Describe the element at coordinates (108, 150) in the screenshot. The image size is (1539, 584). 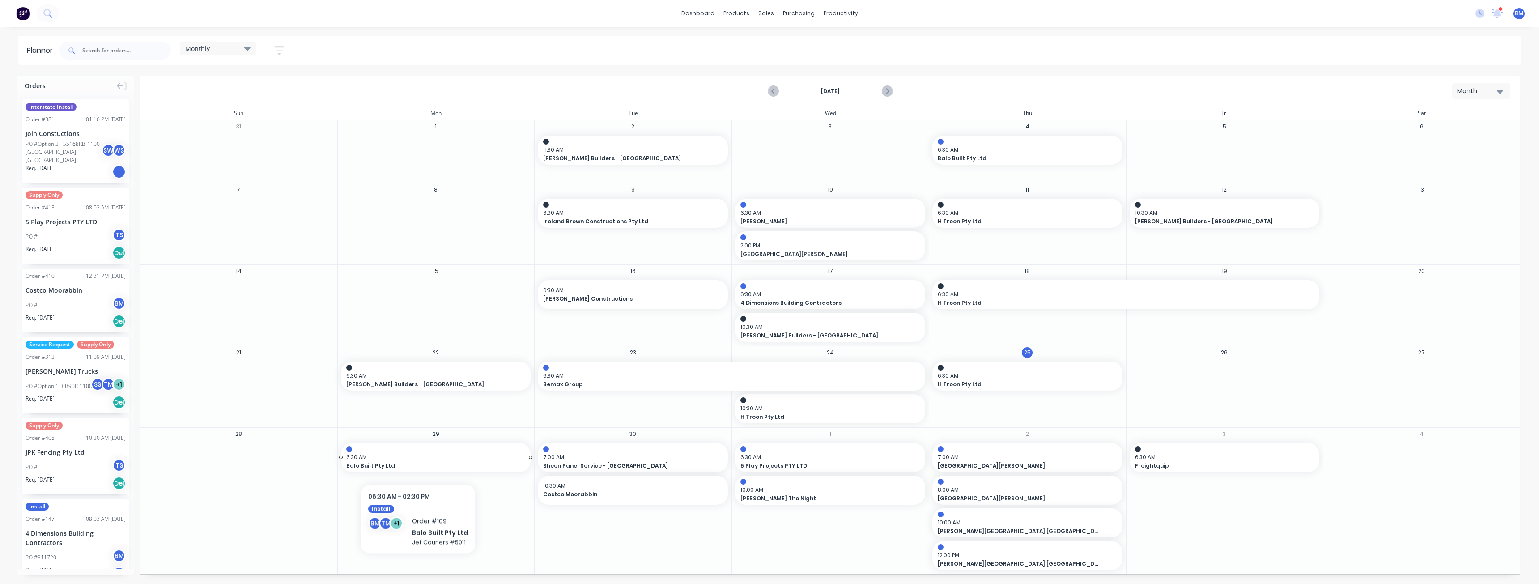
I see `div: SW` at that location.